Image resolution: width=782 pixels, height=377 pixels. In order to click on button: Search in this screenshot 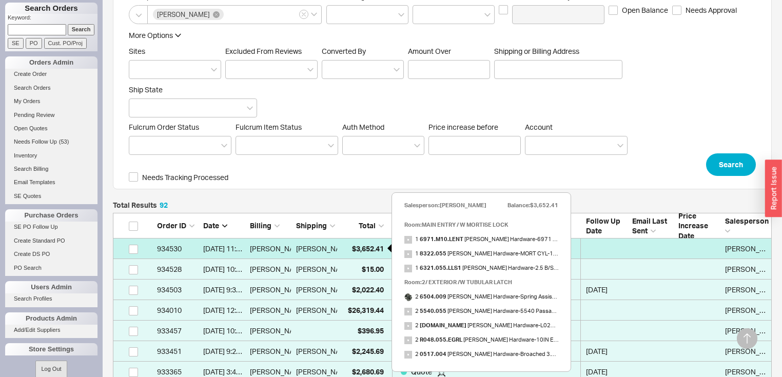, I will do `click(730, 165)`.